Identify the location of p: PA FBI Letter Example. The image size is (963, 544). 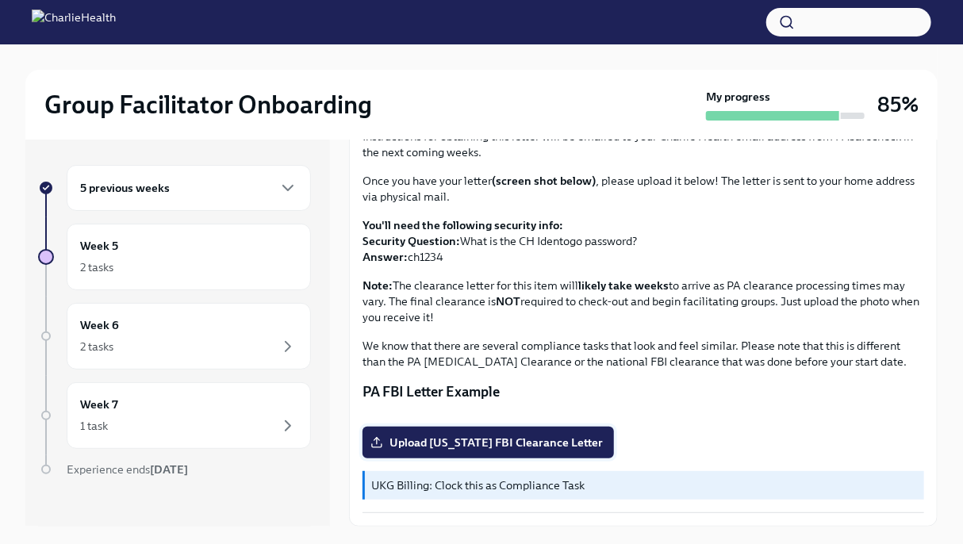
(644, 392).